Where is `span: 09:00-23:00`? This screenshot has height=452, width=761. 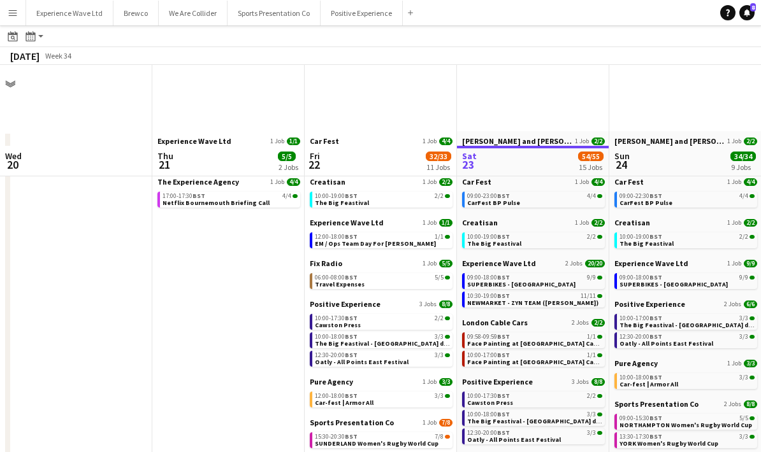
span: 09:00-23:00 is located at coordinates (488, 196).